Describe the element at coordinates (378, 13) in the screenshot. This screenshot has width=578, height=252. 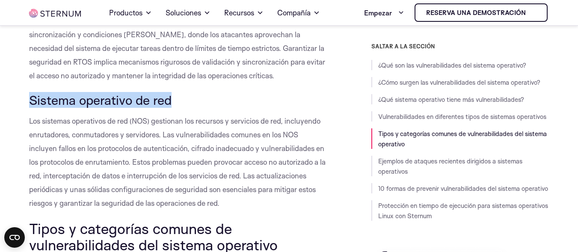
I see `font: Empezar` at that location.